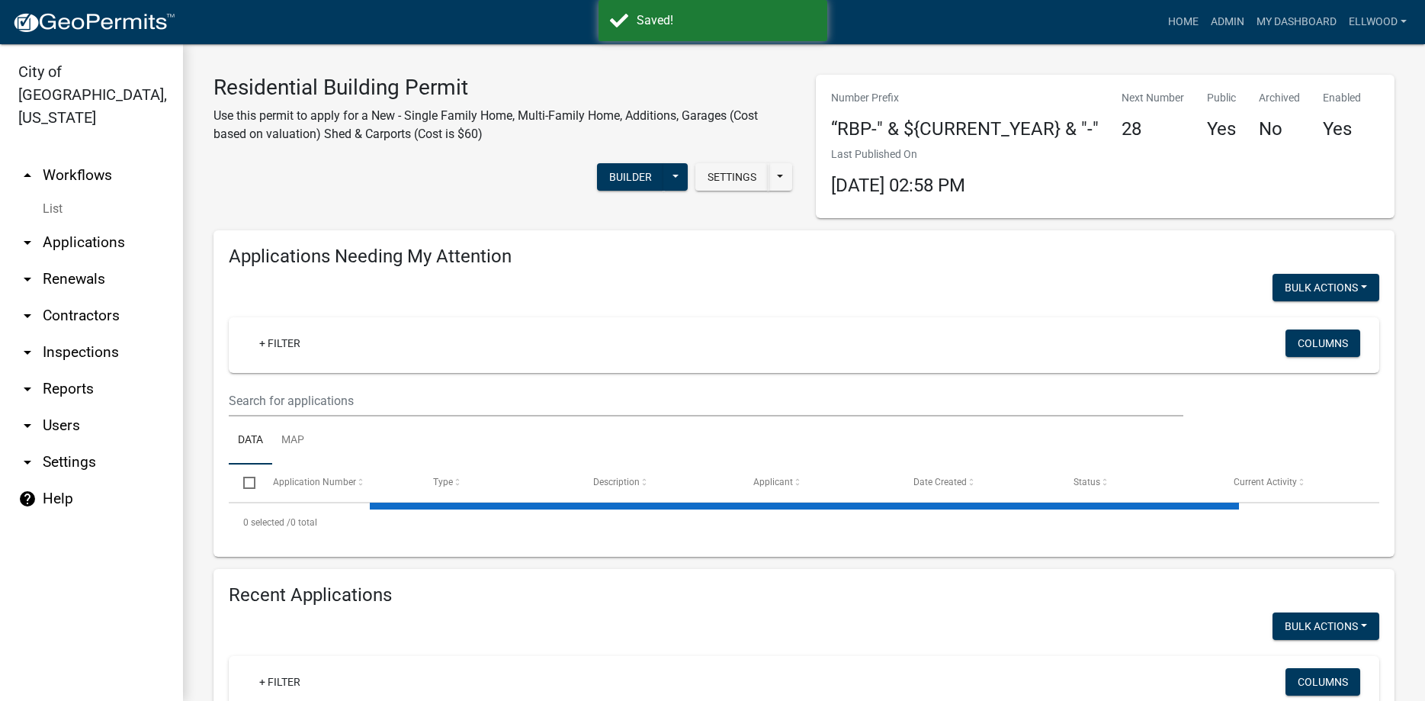 The width and height of the screenshot is (1425, 701). What do you see at coordinates (1342, 98) in the screenshot?
I see `p: Enabled` at bounding box center [1342, 98].